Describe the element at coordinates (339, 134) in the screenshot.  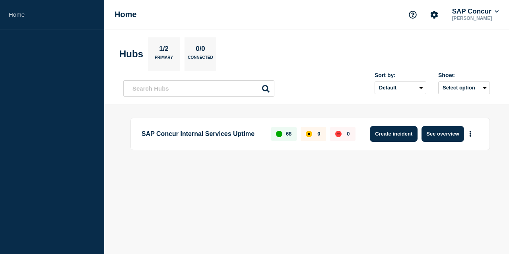
I see `div: down` at that location.